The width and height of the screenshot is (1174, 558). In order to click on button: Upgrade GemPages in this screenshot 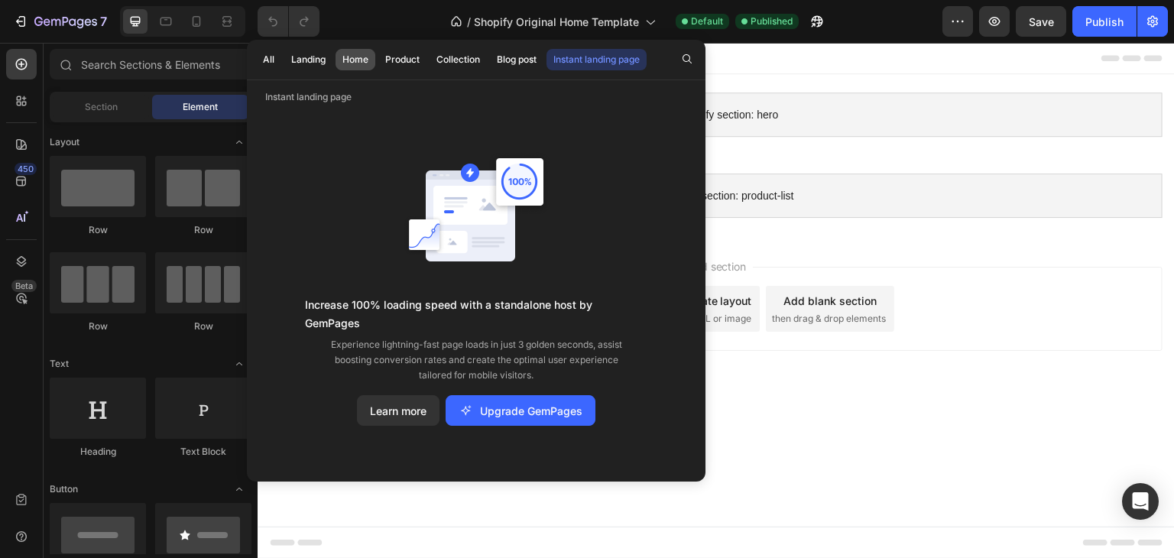, I will do `click(520, 410)`.